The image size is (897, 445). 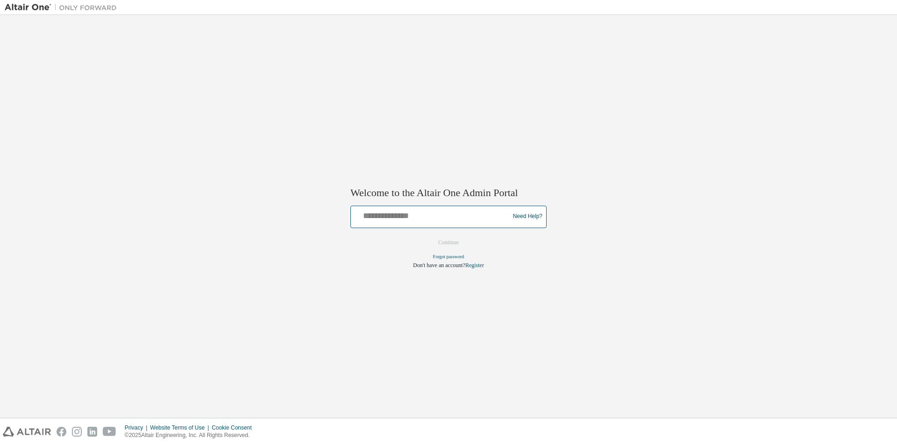 I want to click on img: facebook.svg, so click(x=61, y=432).